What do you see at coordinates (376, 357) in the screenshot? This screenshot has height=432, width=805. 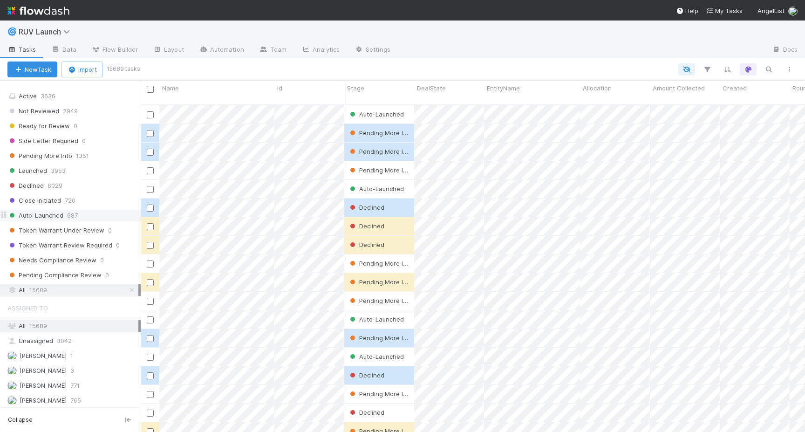 I see `div: Auto-Launched` at bounding box center [376, 357].